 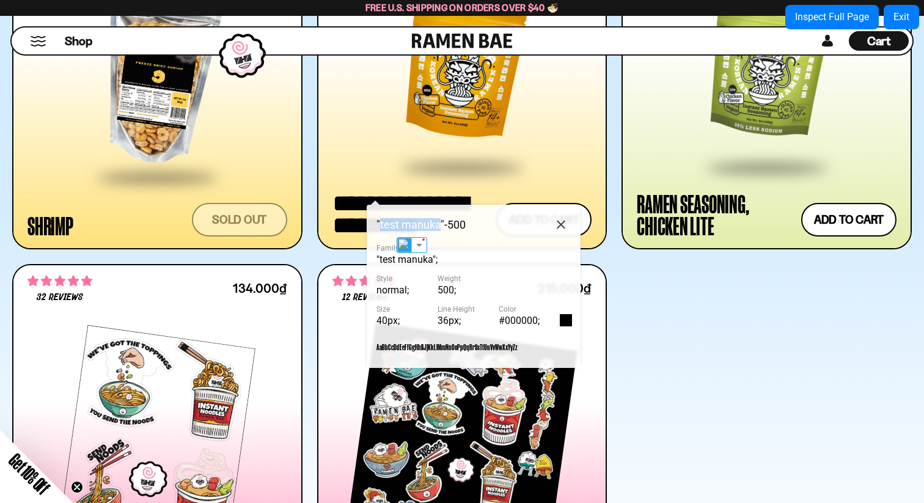 What do you see at coordinates (421, 225) in the screenshot?
I see `span: "test manuka" - 500` at bounding box center [421, 225].